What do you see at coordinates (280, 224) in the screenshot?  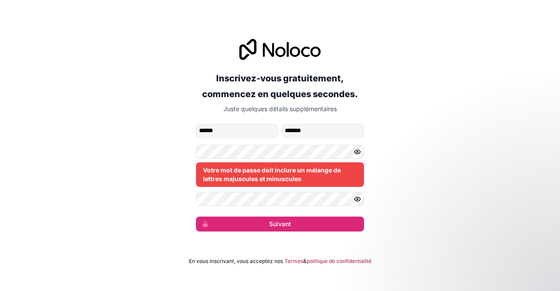 I see `font: Suivant` at bounding box center [280, 224].